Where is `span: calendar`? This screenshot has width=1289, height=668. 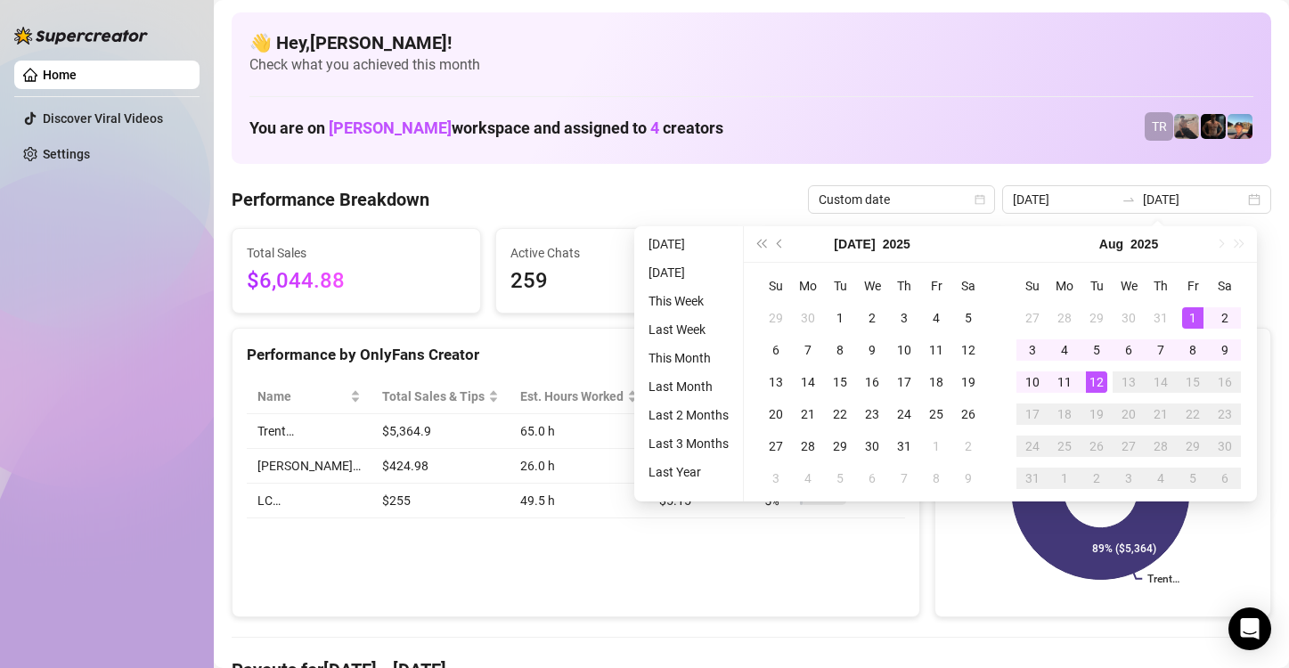 span: calendar is located at coordinates (980, 200).